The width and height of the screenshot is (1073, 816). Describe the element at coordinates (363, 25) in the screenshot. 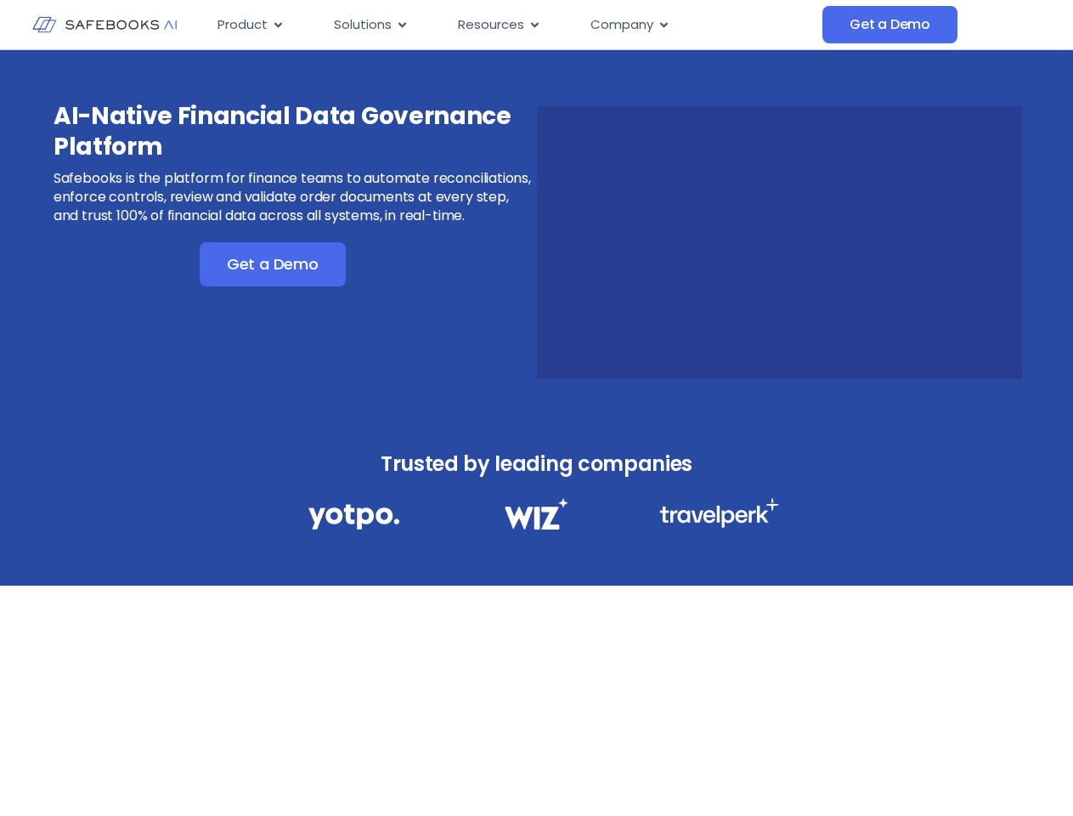

I see `span: Solutions` at that location.